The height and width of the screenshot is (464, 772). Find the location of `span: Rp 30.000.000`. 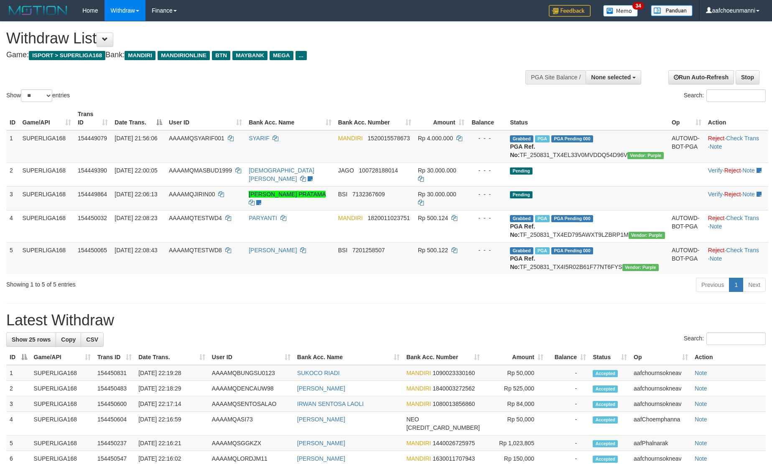

span: Rp 30.000.000 is located at coordinates (437, 170).